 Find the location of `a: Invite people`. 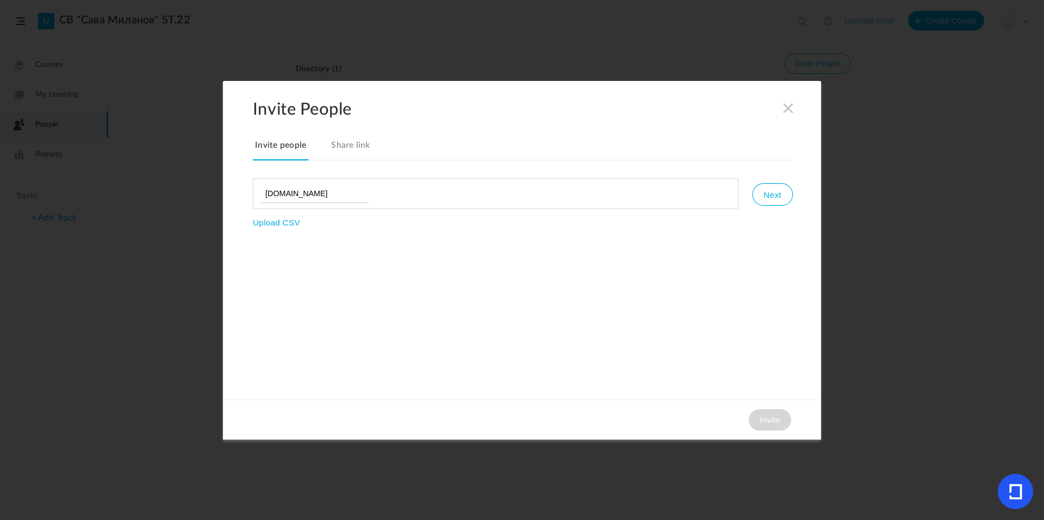

a: Invite people is located at coordinates (280, 149).